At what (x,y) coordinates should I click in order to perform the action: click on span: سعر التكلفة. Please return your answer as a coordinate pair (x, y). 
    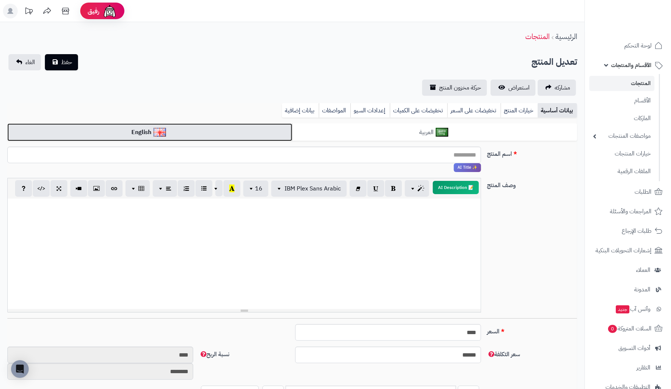
    Looking at the image, I should click on (504, 354).